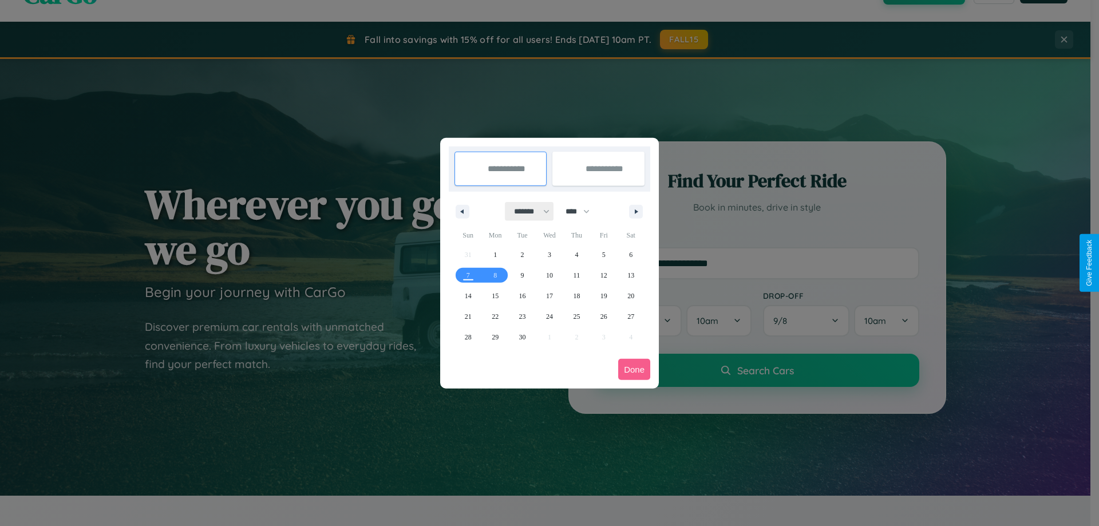 This screenshot has width=1099, height=526. What do you see at coordinates (468, 275) in the screenshot?
I see `span: 7` at bounding box center [468, 275].